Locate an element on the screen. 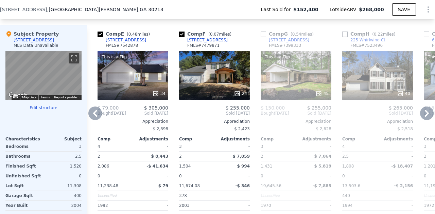  div: 2.5 is located at coordinates (359, 157).